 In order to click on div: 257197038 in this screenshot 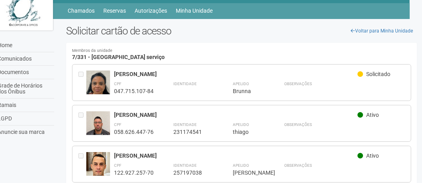, I will do `click(193, 173)`.